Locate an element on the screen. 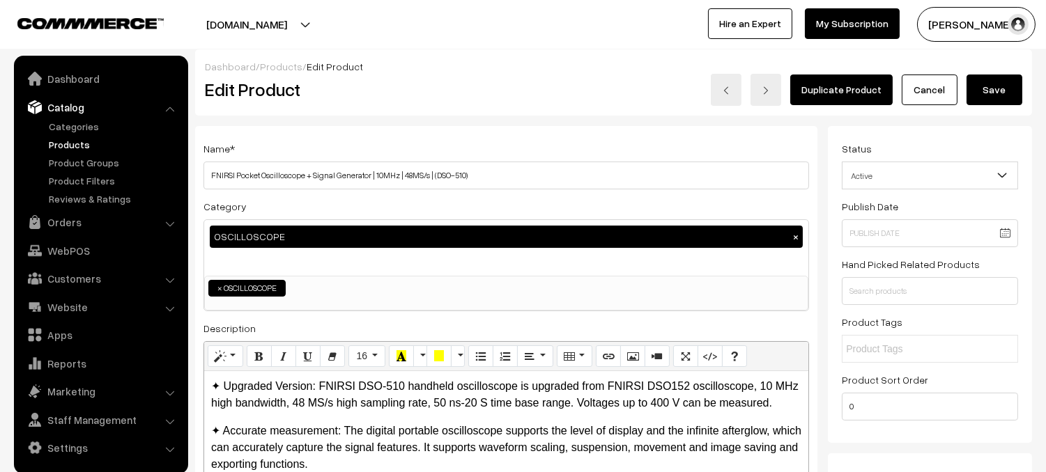  button: Italic (⌘+I) is located at coordinates (284, 357).